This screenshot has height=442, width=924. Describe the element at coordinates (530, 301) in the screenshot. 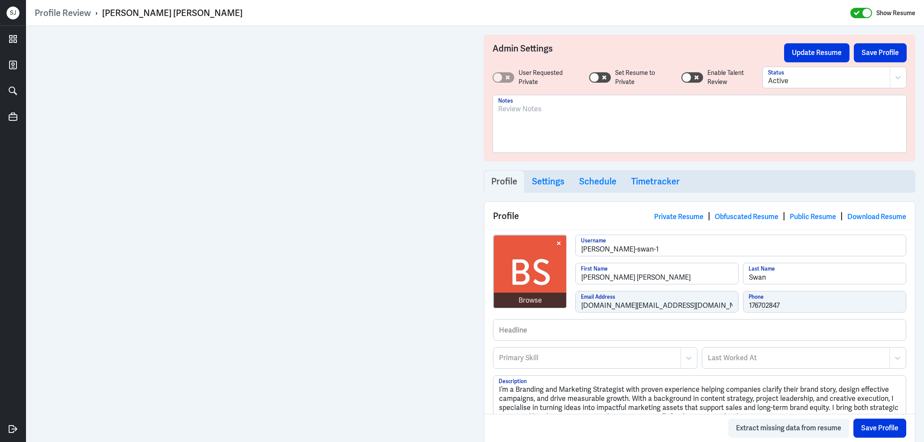

I see `div: Browse` at that location.